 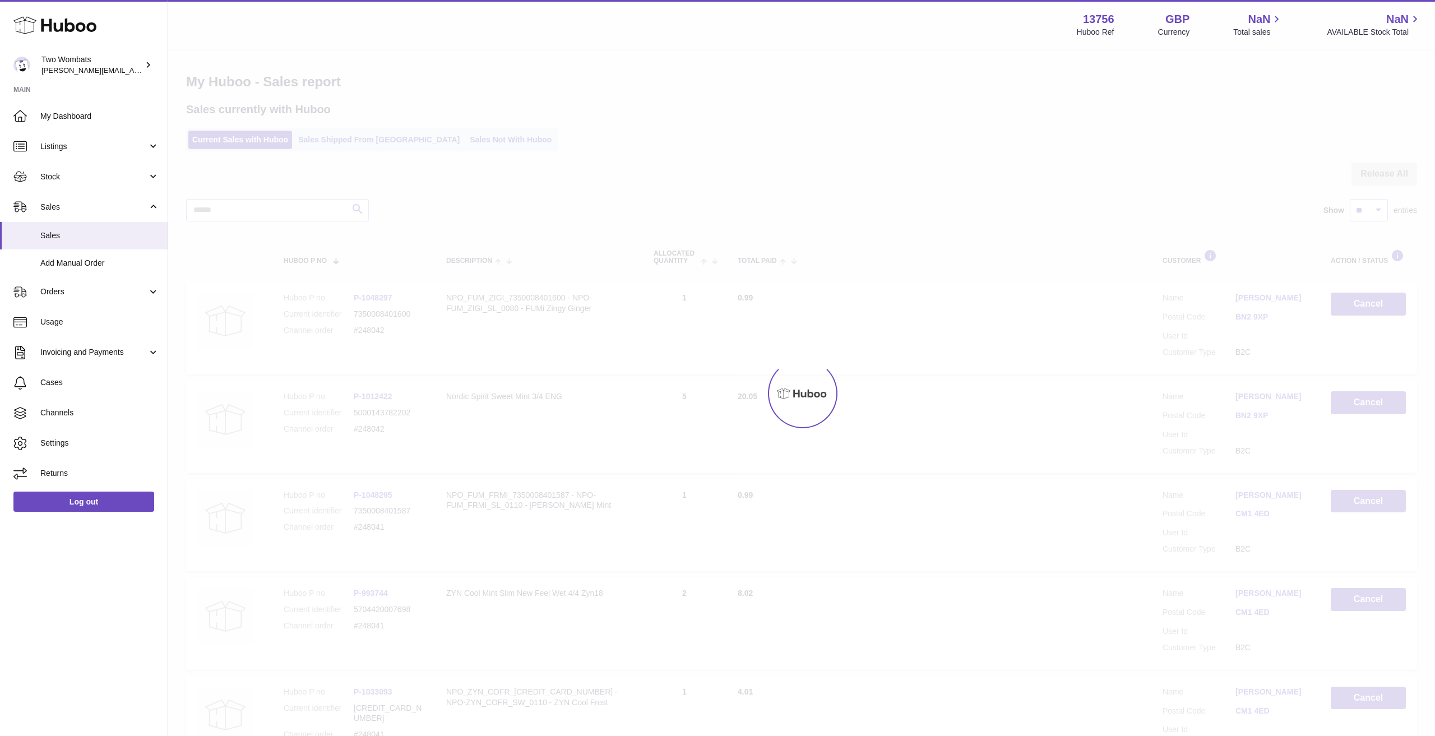 What do you see at coordinates (92, 65) in the screenshot?
I see `div: Two Wombats` at bounding box center [92, 65].